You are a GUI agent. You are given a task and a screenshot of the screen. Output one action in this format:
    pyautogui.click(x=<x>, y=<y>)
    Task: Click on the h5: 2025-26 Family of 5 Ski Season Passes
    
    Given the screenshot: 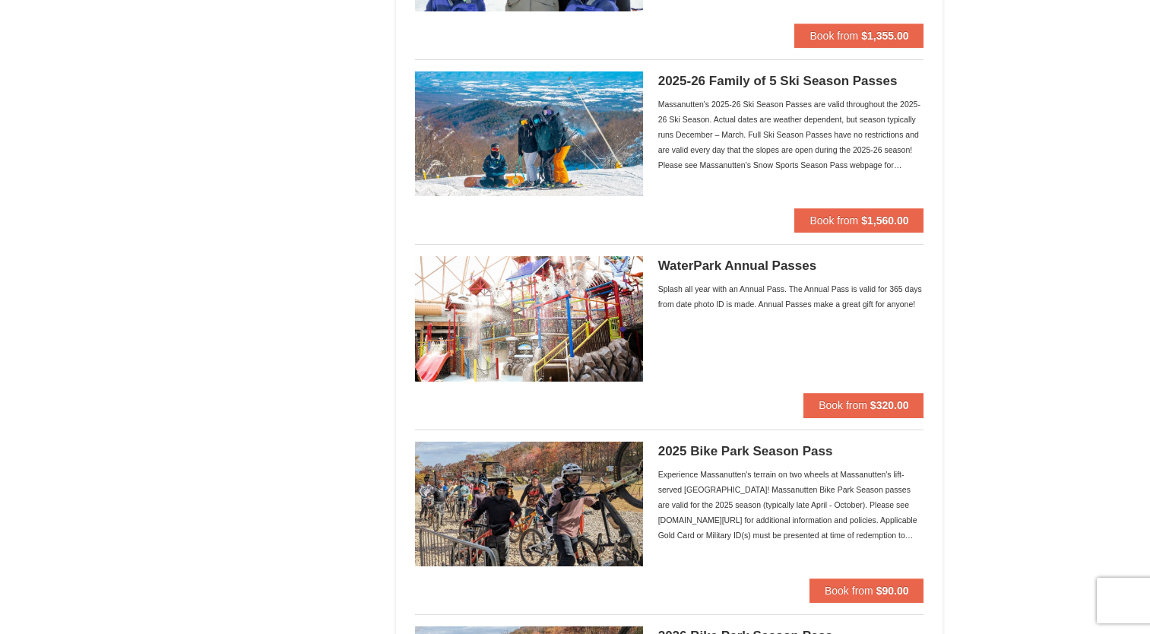 What is the action you would take?
    pyautogui.click(x=791, y=81)
    